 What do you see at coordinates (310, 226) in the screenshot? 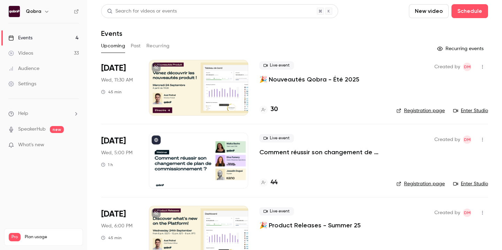
I see `p: 🎉 Product Releases - Summer 25` at bounding box center [310, 226].